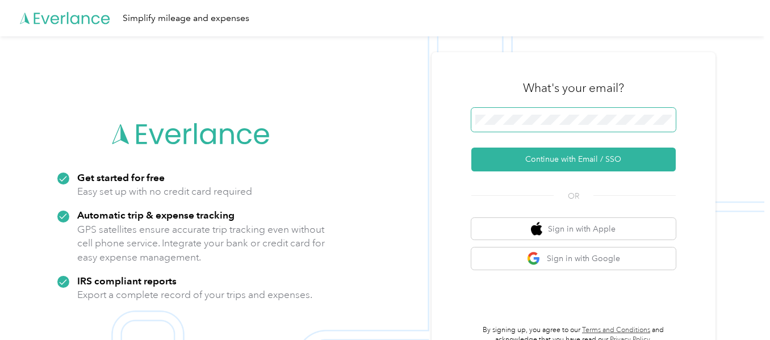  Describe the element at coordinates (165, 191) in the screenshot. I see `p: Easy set up with no credit card required` at that location.